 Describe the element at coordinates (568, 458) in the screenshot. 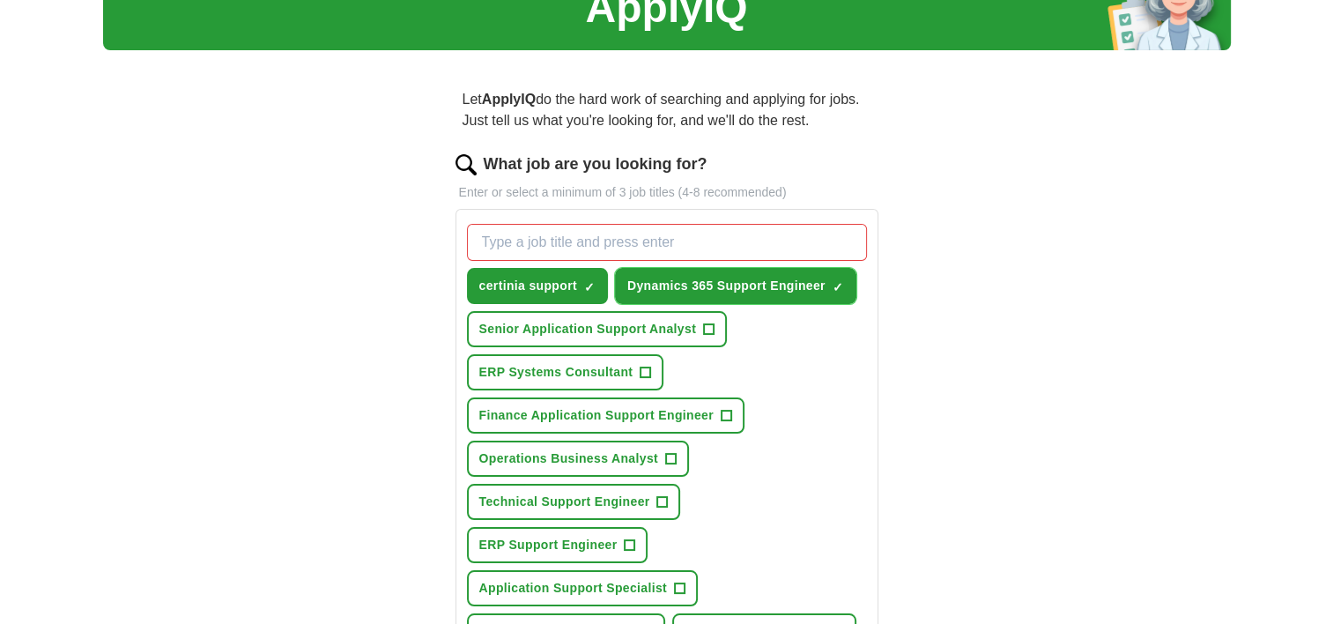

I see `span: Operations Business Analyst` at that location.